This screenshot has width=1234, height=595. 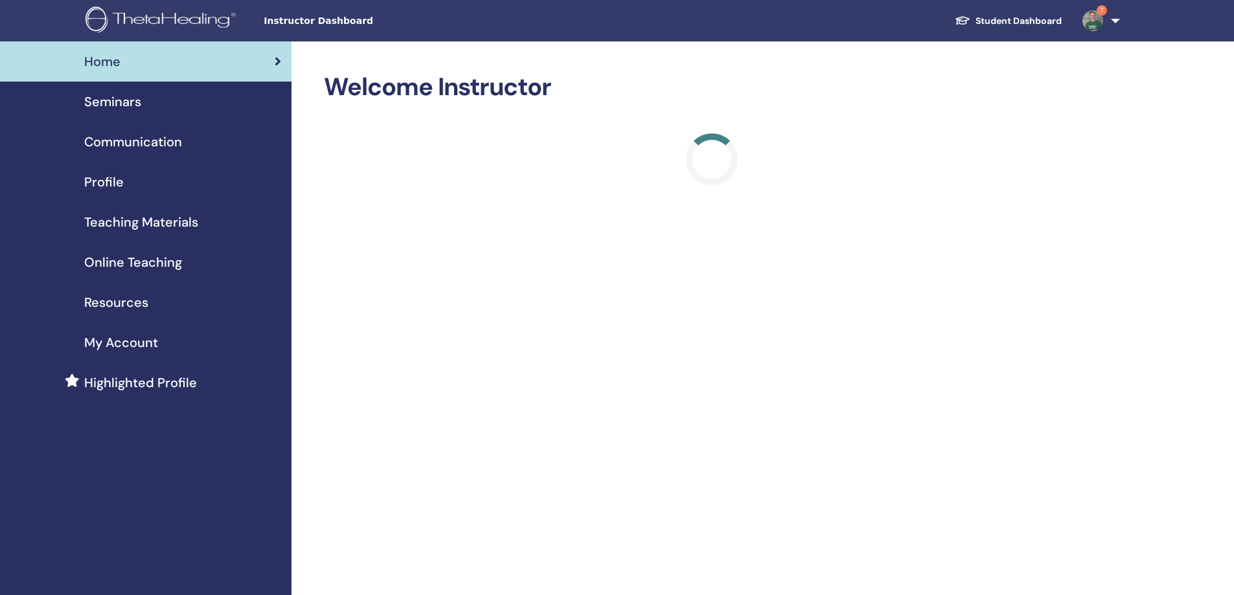 I want to click on span: Home, so click(x=102, y=62).